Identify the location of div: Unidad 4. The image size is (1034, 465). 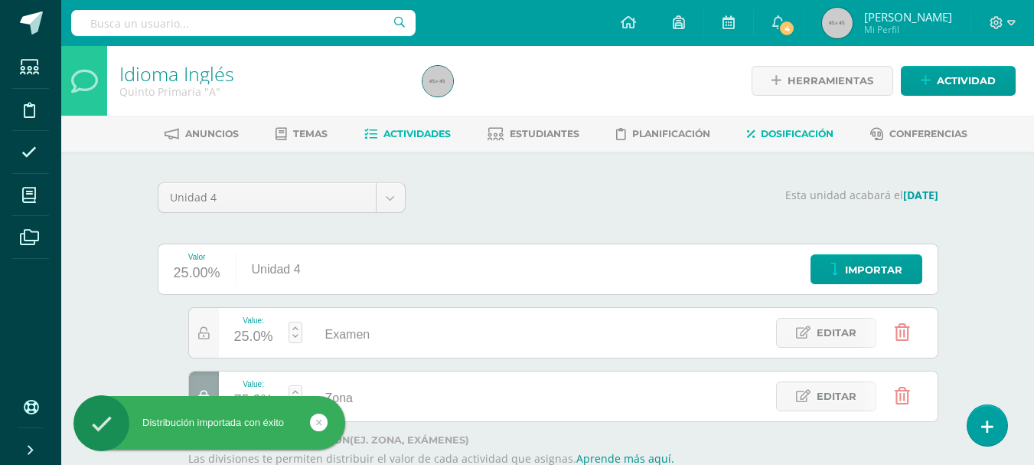
(276, 269).